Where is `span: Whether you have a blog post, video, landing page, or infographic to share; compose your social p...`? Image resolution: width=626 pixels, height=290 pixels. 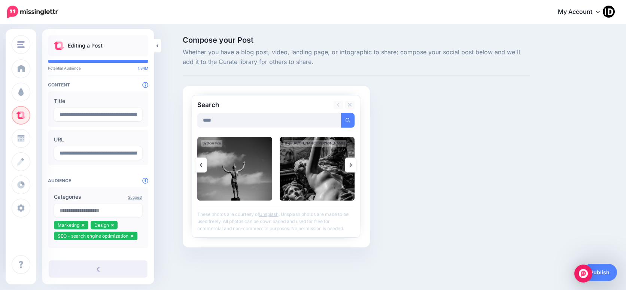
span: Whether you have a blog post, video, landing page, or infographic to share; compose your social p... is located at coordinates (357, 57).